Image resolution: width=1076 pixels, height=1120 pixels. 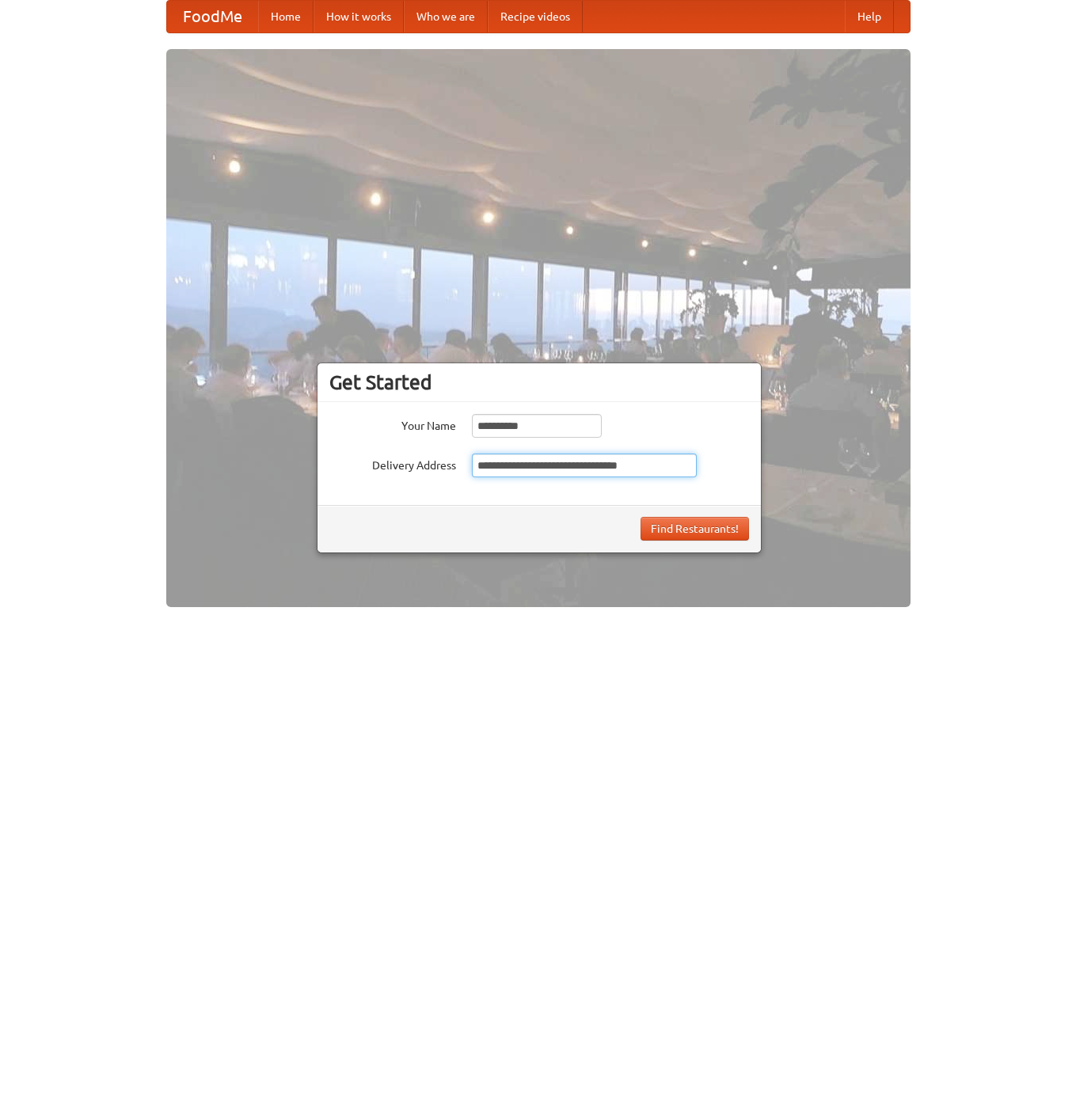 What do you see at coordinates (446, 17) in the screenshot?
I see `a: Who we are` at bounding box center [446, 17].